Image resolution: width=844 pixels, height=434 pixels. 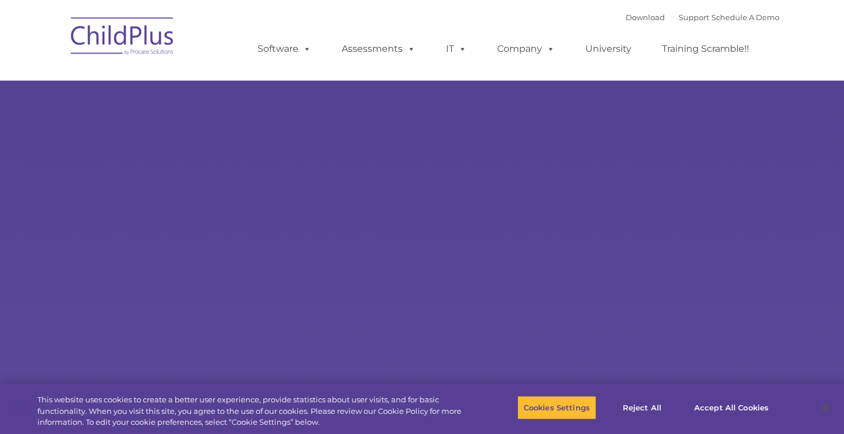 What do you see at coordinates (645, 17) in the screenshot?
I see `a: Download` at bounding box center [645, 17].